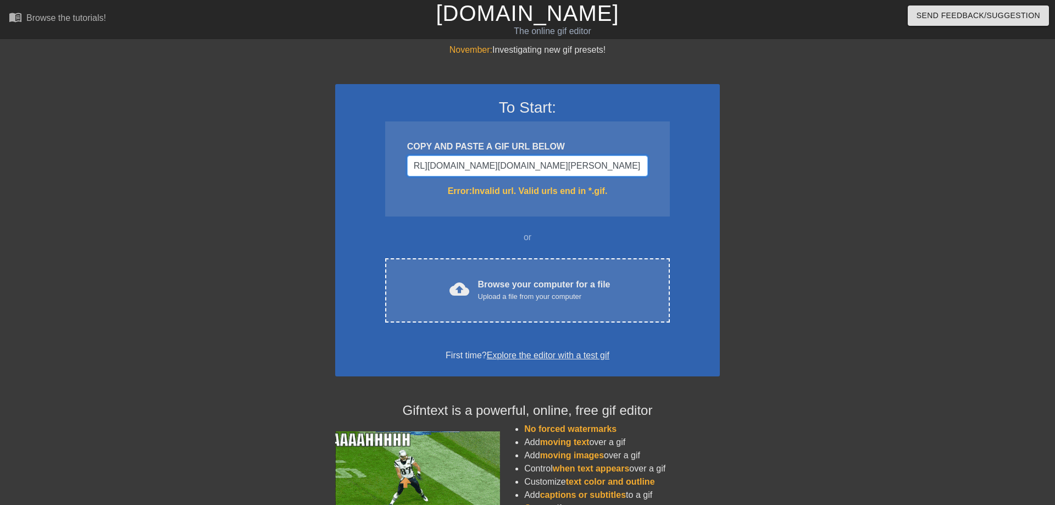 The image size is (1055, 505). What do you see at coordinates (471, 49) in the screenshot?
I see `span: November:` at bounding box center [471, 49].